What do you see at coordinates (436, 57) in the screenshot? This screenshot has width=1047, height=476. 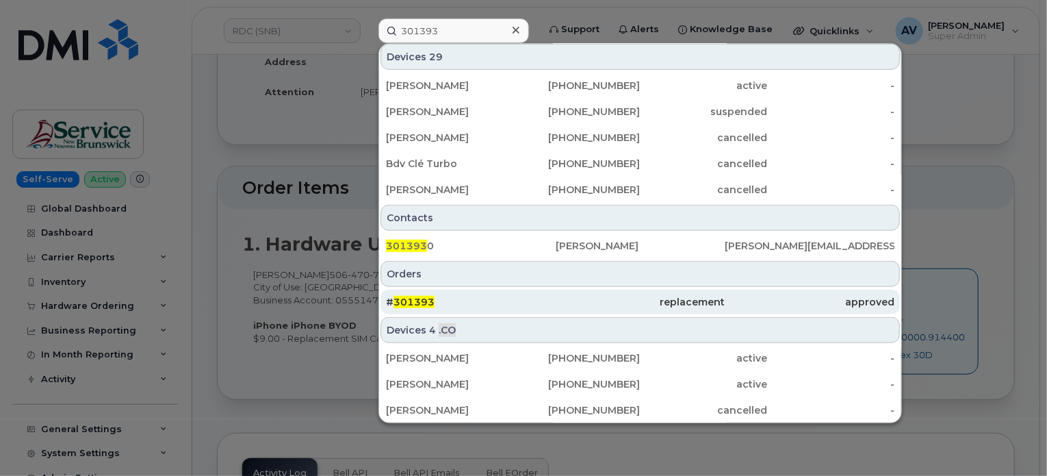 I see `span: 29` at bounding box center [436, 57].